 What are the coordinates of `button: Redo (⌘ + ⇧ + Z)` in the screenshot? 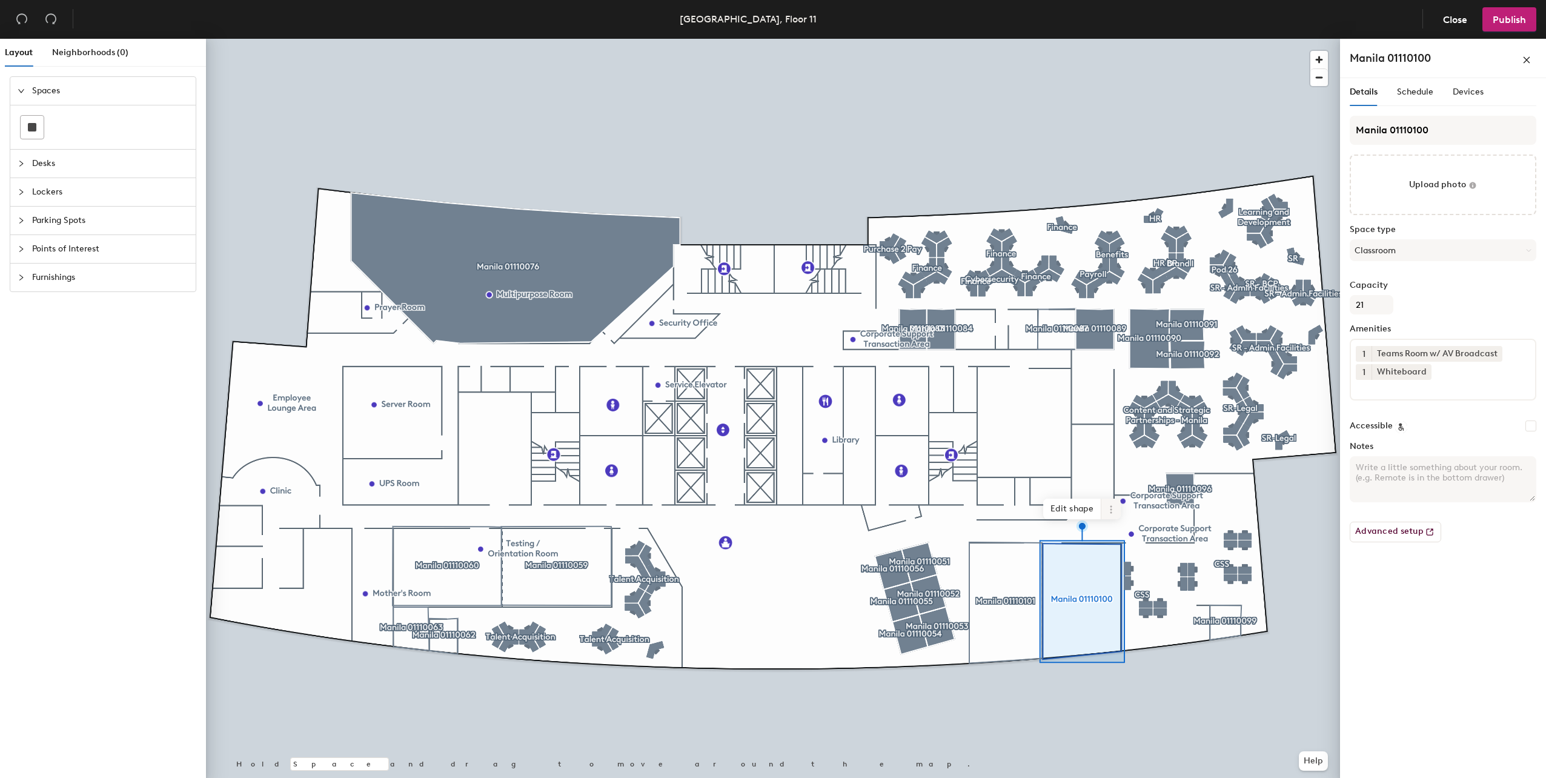 It's located at (51, 19).